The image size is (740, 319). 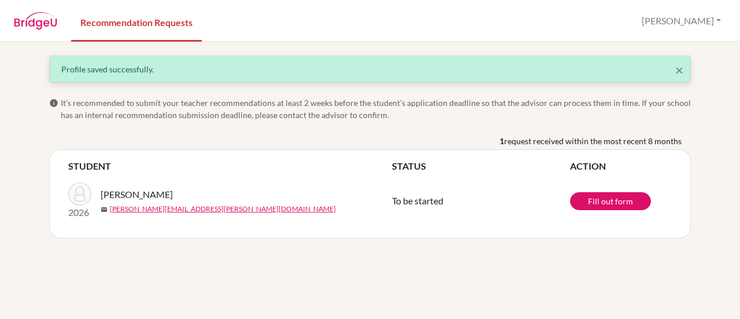 I want to click on img: YANG, Xin-Ling, so click(x=80, y=194).